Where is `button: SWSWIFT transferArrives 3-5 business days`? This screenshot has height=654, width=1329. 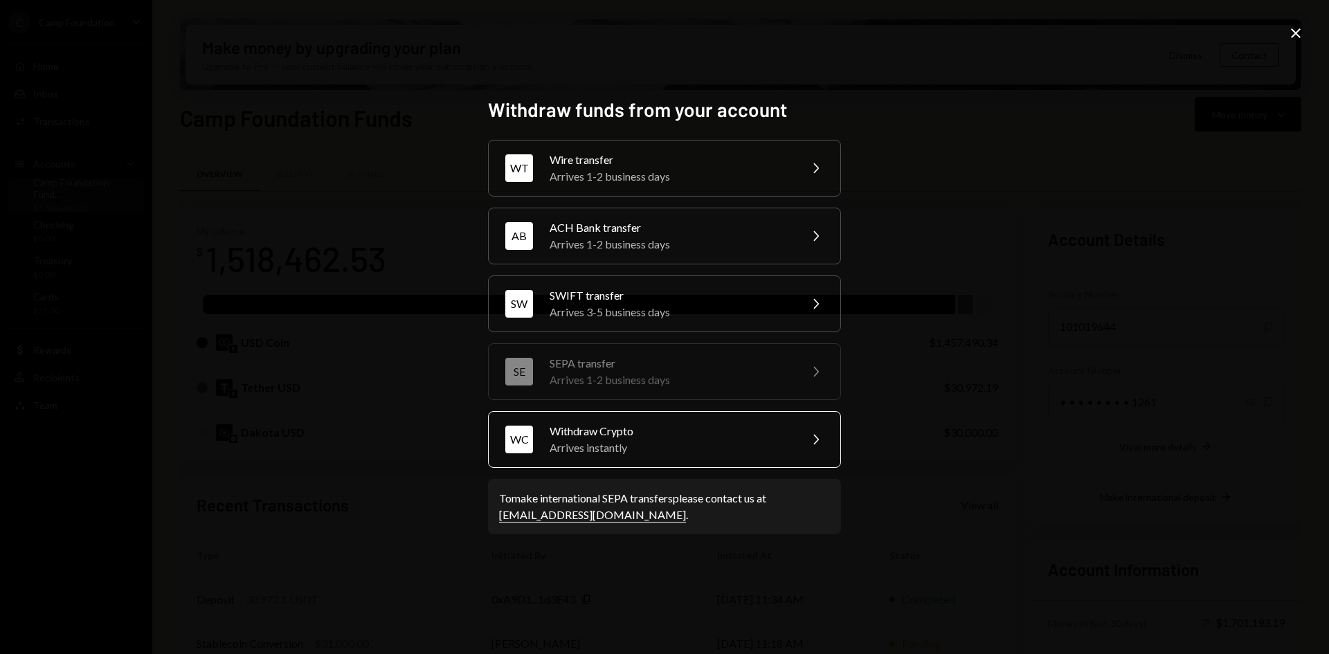 button: SWSWIFT transferArrives 3-5 business days is located at coordinates (665, 304).